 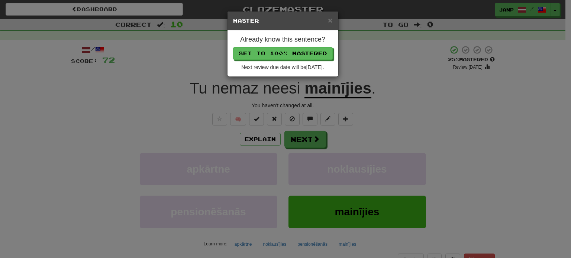 I want to click on h5: Master, so click(x=283, y=21).